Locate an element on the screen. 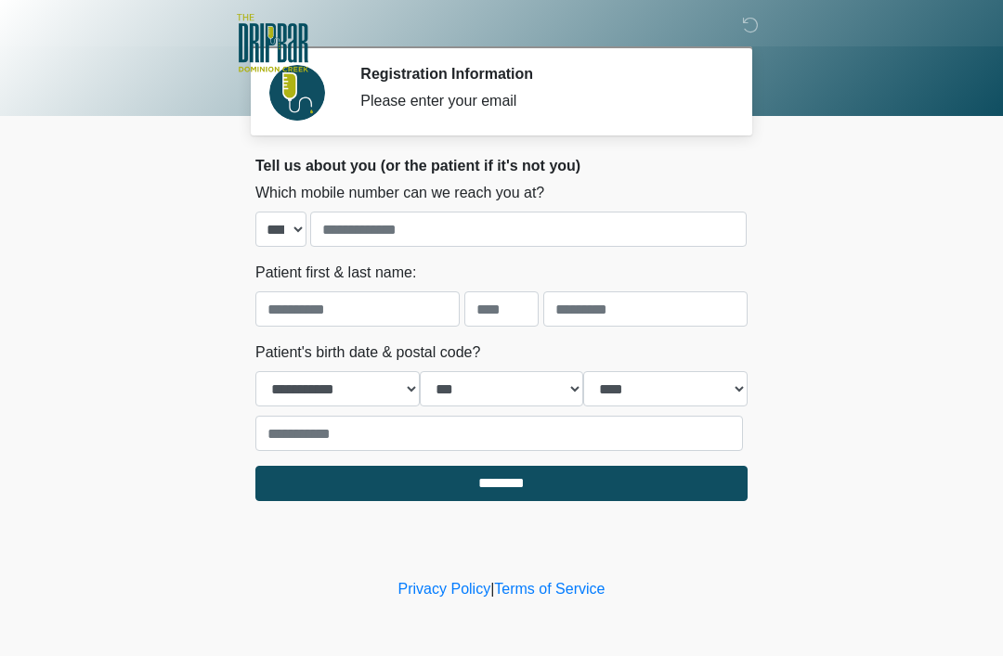  label: Which mobile number can we reach you at? is located at coordinates (399, 193).